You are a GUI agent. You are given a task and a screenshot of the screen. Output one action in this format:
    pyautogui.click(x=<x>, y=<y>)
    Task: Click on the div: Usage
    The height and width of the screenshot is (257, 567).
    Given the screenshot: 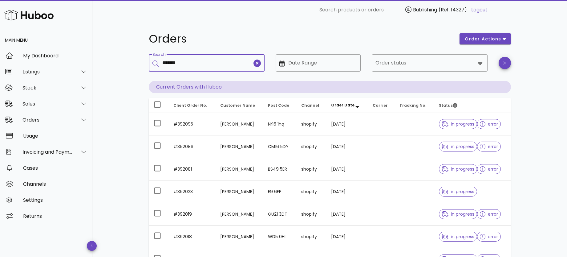 What is the action you would take?
    pyautogui.click(x=55, y=136)
    